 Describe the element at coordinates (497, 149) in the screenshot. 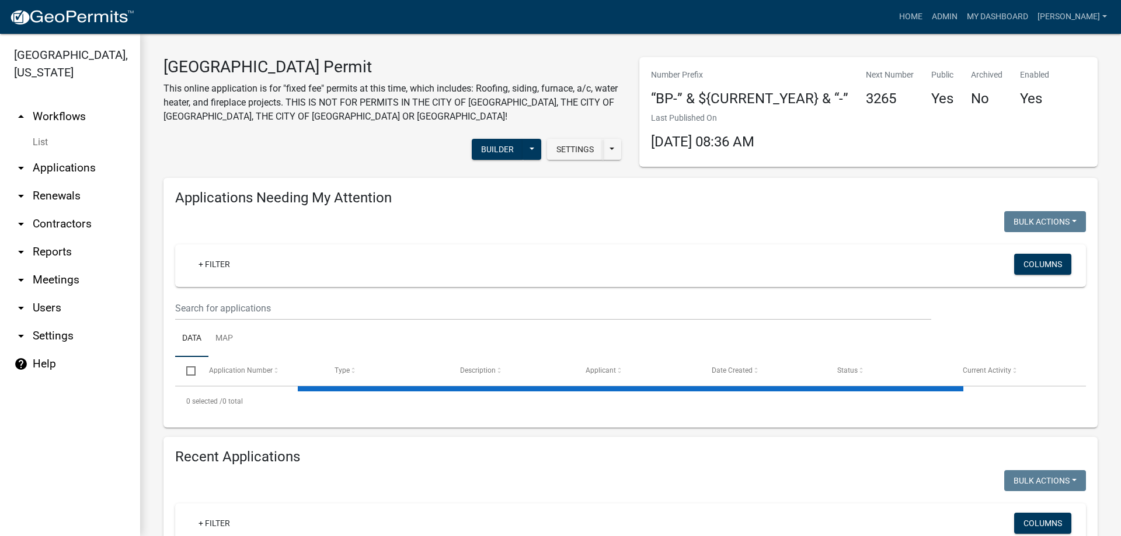

I see `button: Builder` at that location.